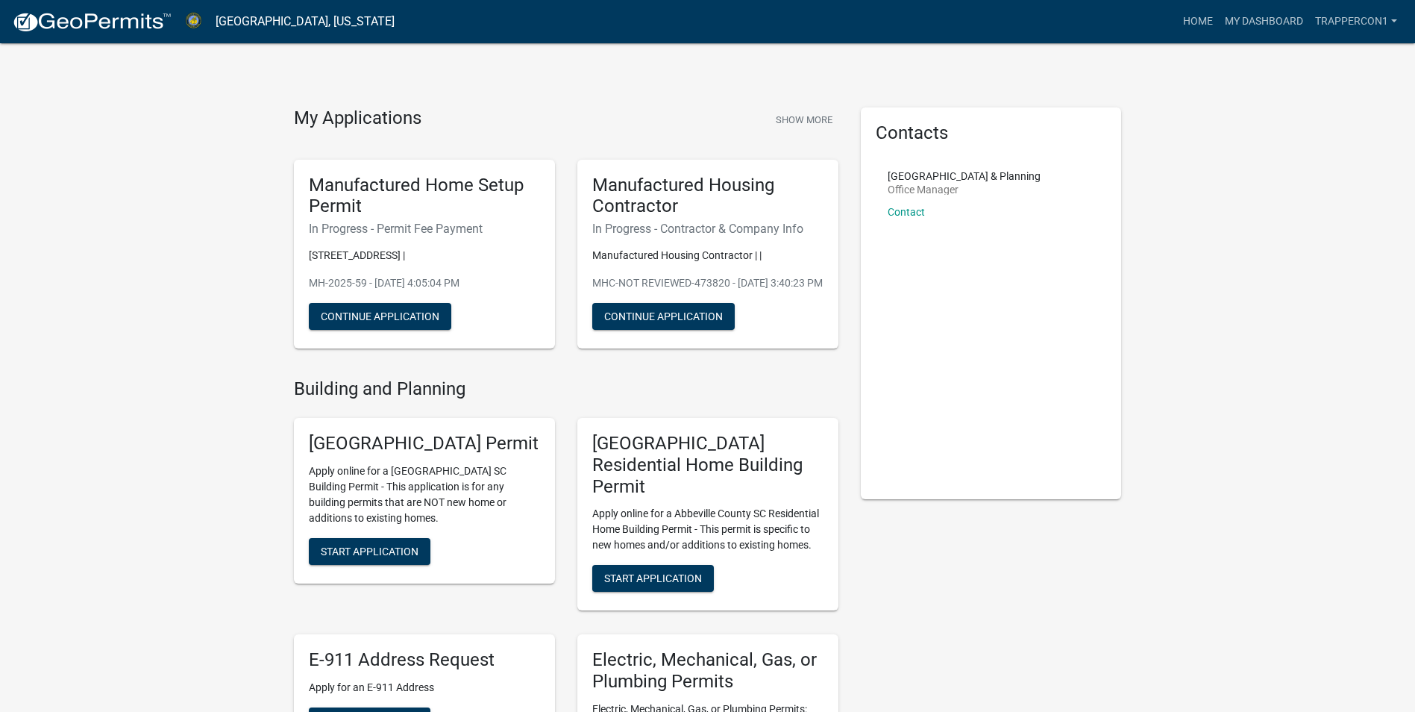 This screenshot has height=712, width=1415. Describe the element at coordinates (964, 190) in the screenshot. I see `p: Office Manager` at that location.